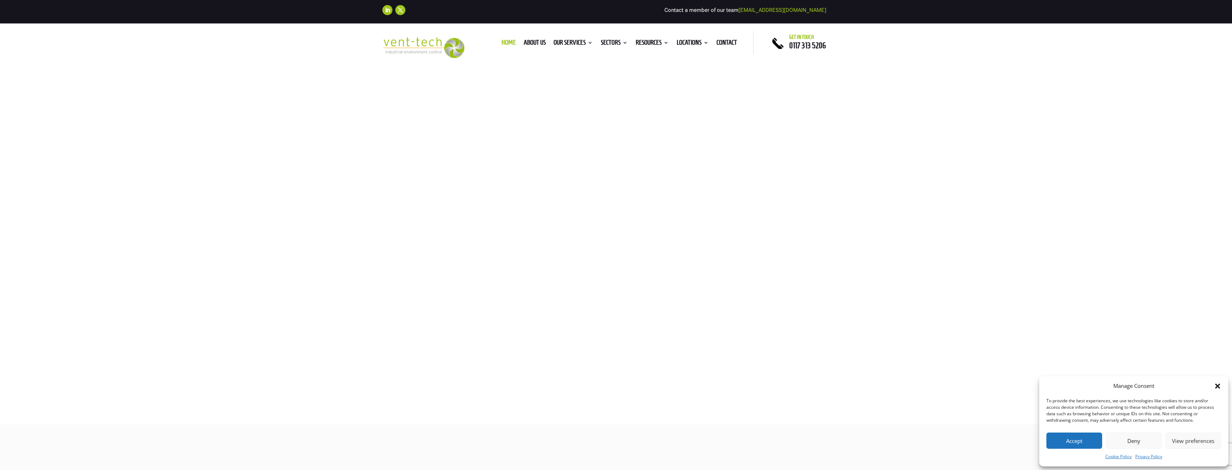 Image resolution: width=1232 pixels, height=470 pixels. What do you see at coordinates (614, 44) in the screenshot?
I see `a: Sectors` at bounding box center [614, 44].